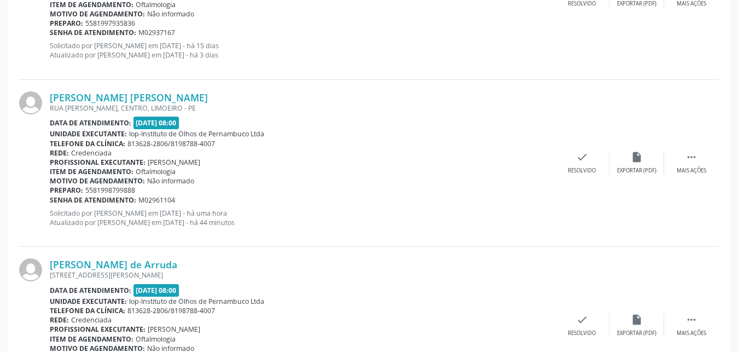 Image resolution: width=738 pixels, height=352 pixels. What do you see at coordinates (156, 200) in the screenshot?
I see `span: M02961104` at bounding box center [156, 200].